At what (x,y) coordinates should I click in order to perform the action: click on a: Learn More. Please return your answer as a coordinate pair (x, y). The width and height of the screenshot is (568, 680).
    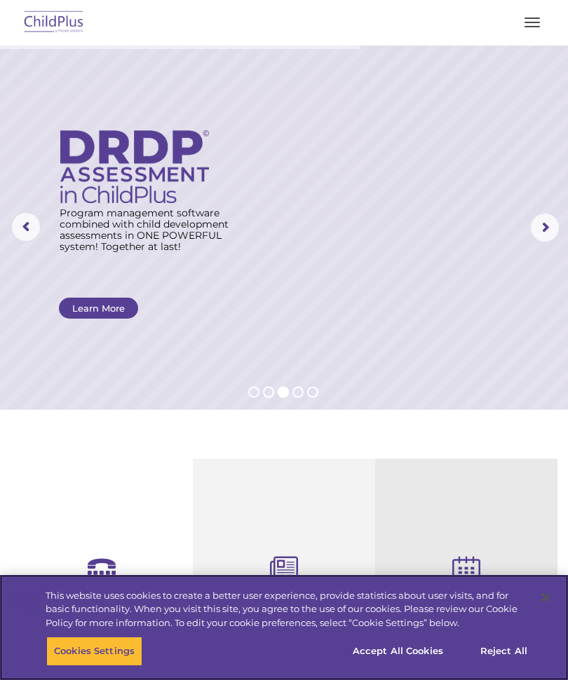
    Looking at the image, I should click on (98, 308).